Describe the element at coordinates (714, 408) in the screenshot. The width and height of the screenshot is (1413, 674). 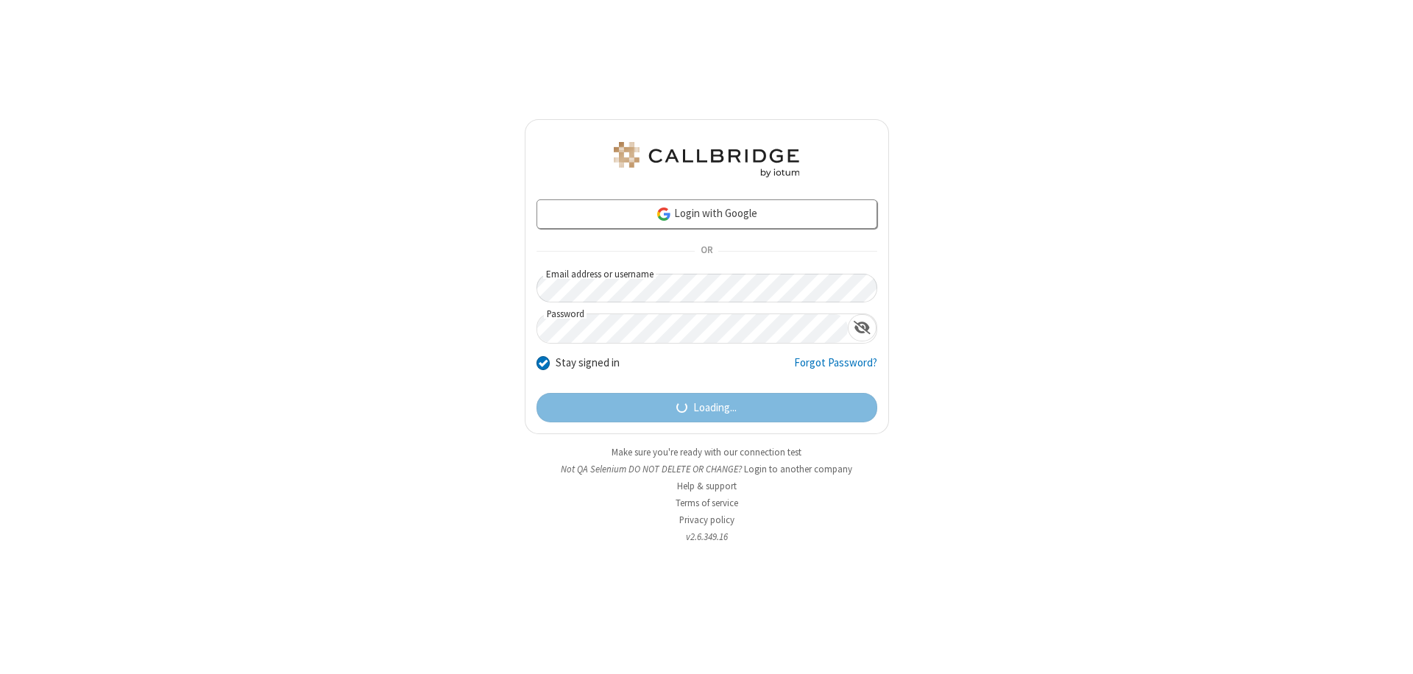
I see `span: Loading...` at that location.